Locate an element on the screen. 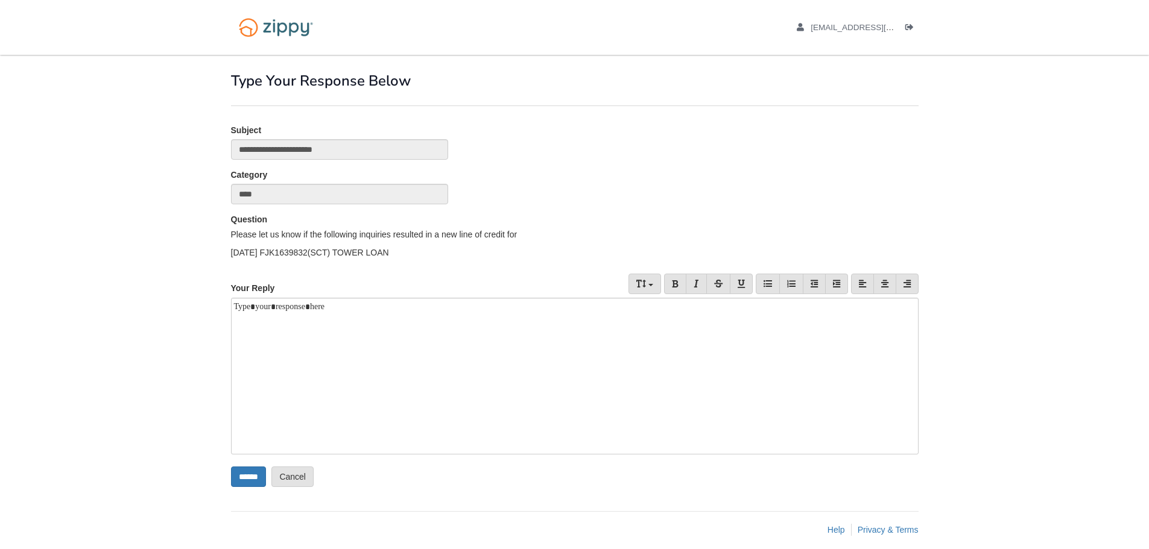 The image size is (1149, 549). a: Italic (Ctrl/Cmd+I) is located at coordinates (696, 284).